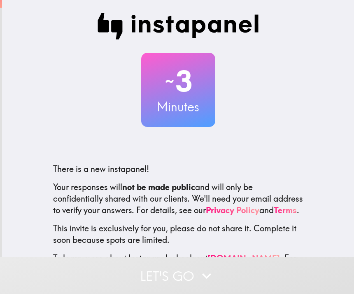 The width and height of the screenshot is (354, 294). What do you see at coordinates (178, 26) in the screenshot?
I see `img: Instapanel` at bounding box center [178, 26].